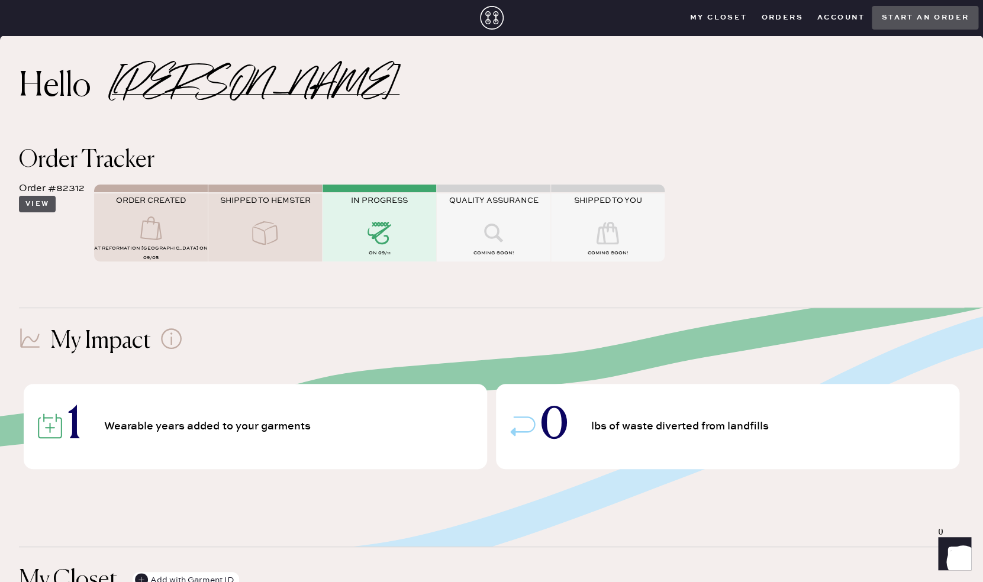 The height and width of the screenshot is (582, 983). Describe the element at coordinates (37, 204) in the screenshot. I see `button: View` at that location.